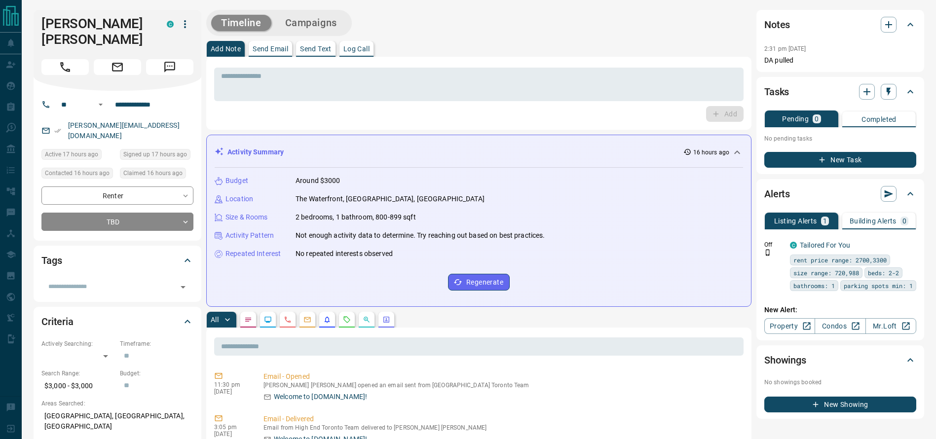  What do you see at coordinates (501, 377) in the screenshot?
I see `p: Email - Opened` at bounding box center [501, 377].